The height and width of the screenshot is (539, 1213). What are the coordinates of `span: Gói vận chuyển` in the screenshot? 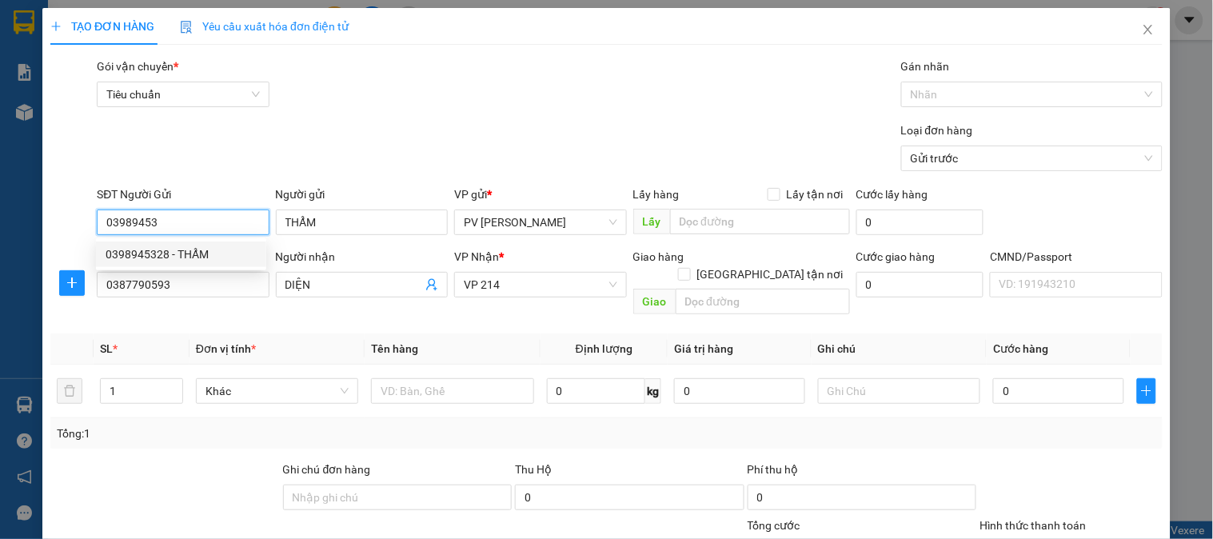 It's located at (138, 66).